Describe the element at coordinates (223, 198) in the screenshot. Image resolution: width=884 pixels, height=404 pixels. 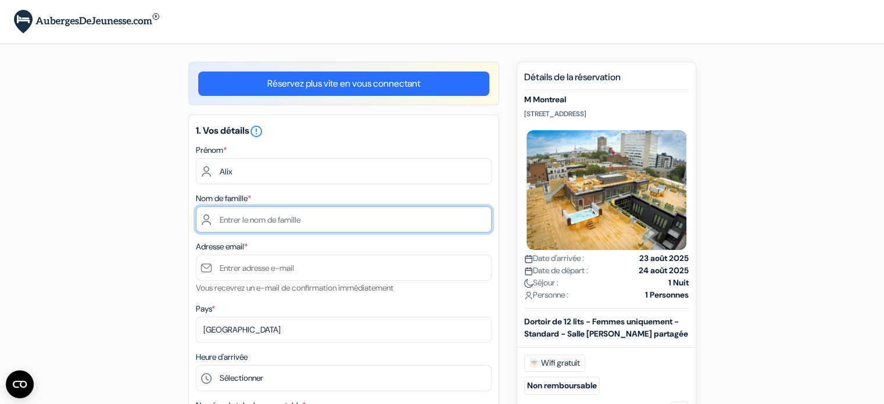
I see `label: Nom de famille` at that location.